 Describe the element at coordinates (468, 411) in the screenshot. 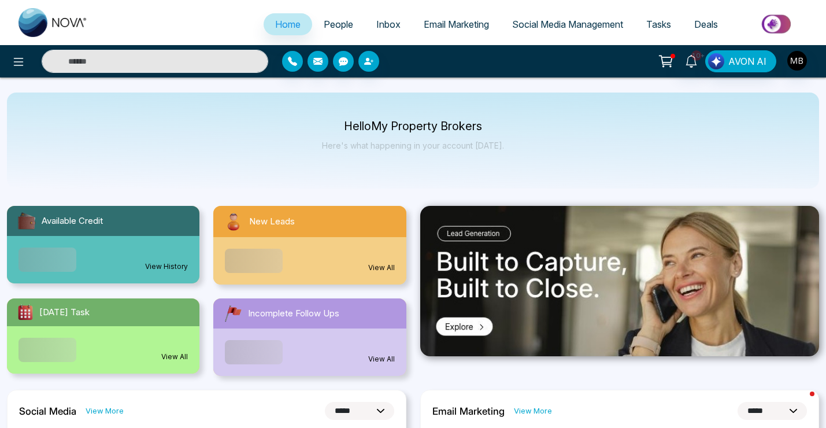

I see `h2: Email Marketing` at that location.